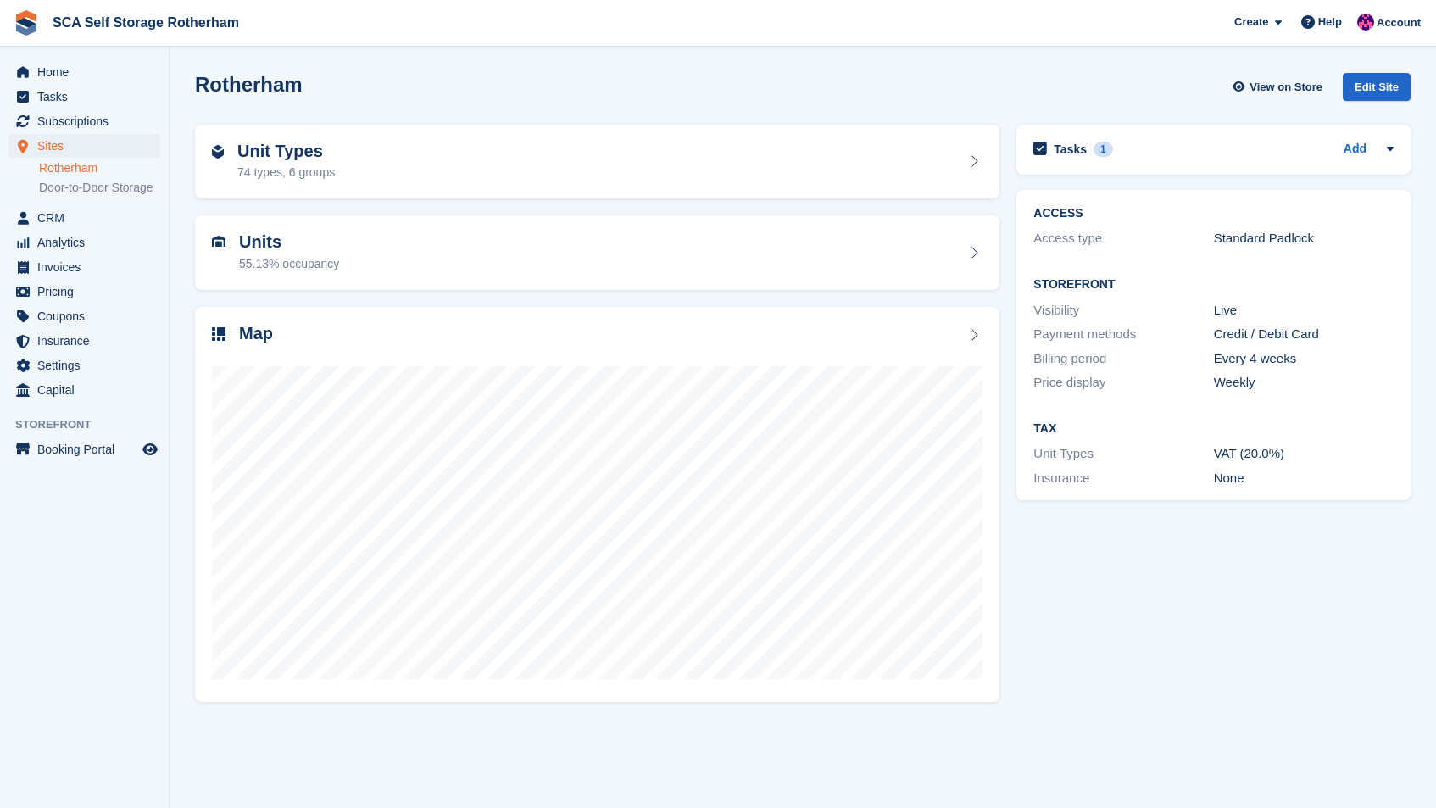 The width and height of the screenshot is (1436, 808). What do you see at coordinates (88, 390) in the screenshot?
I see `span: Capital` at bounding box center [88, 390].